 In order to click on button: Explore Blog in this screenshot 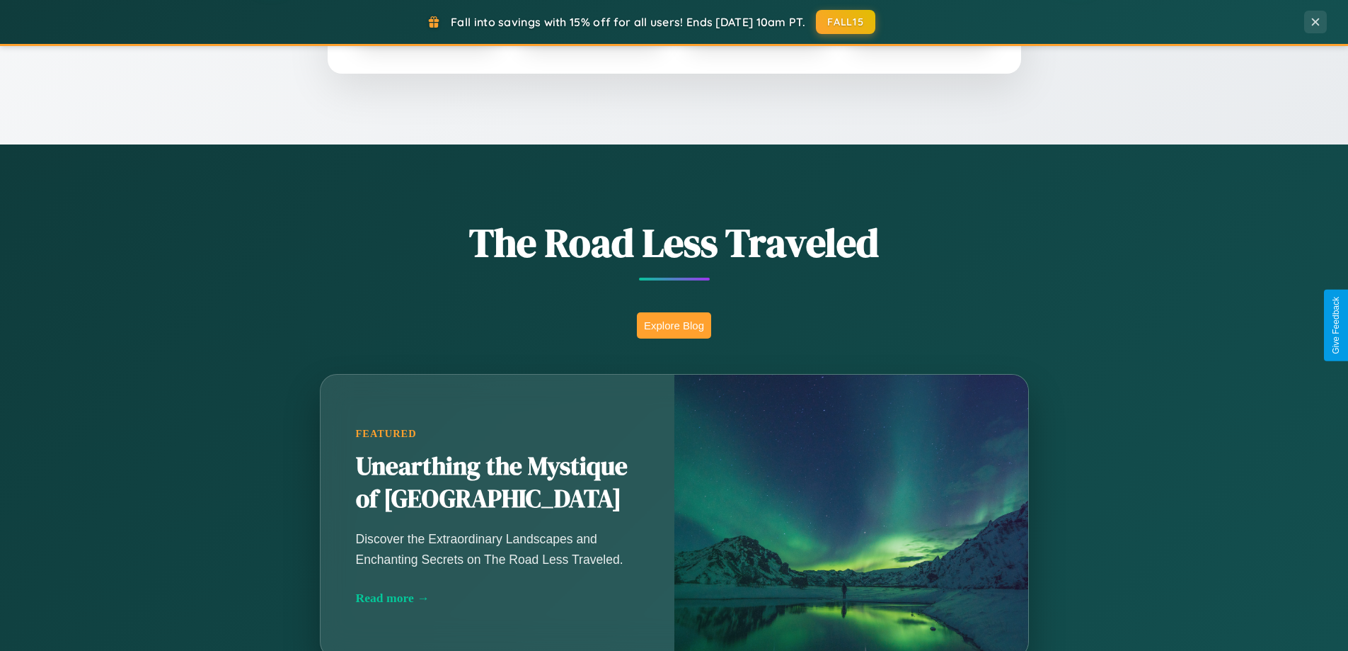, I will do `click(674, 325)`.